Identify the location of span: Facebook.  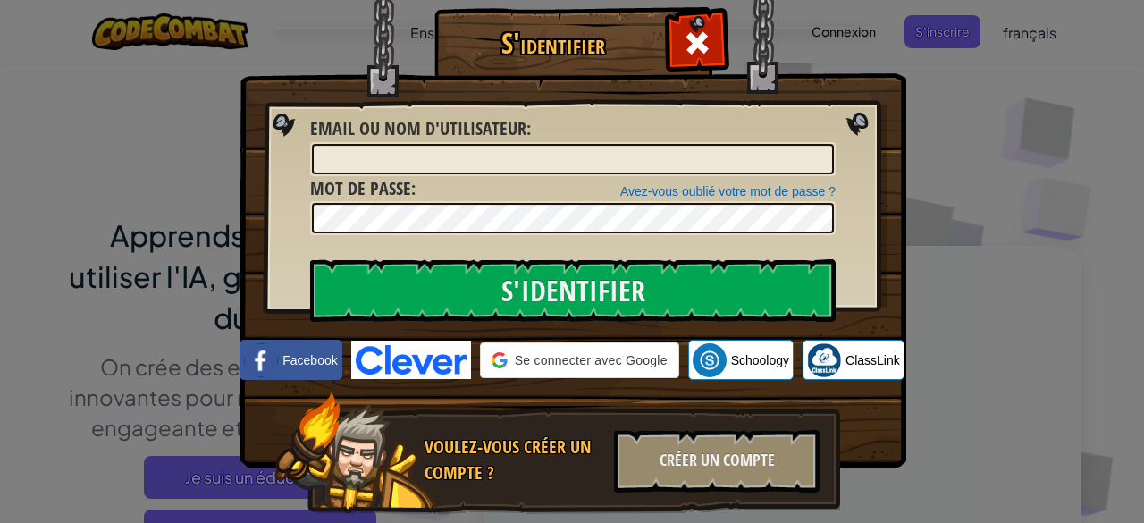
(309, 360).